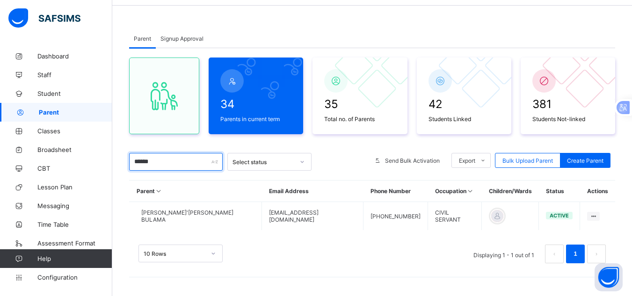 Image resolution: width=632 pixels, height=296 pixels. I want to click on span: 42, so click(464, 104).